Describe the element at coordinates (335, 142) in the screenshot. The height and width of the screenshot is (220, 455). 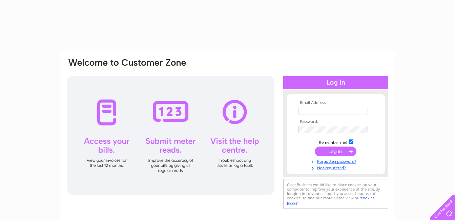
I see `td: Remember me?` at that location.